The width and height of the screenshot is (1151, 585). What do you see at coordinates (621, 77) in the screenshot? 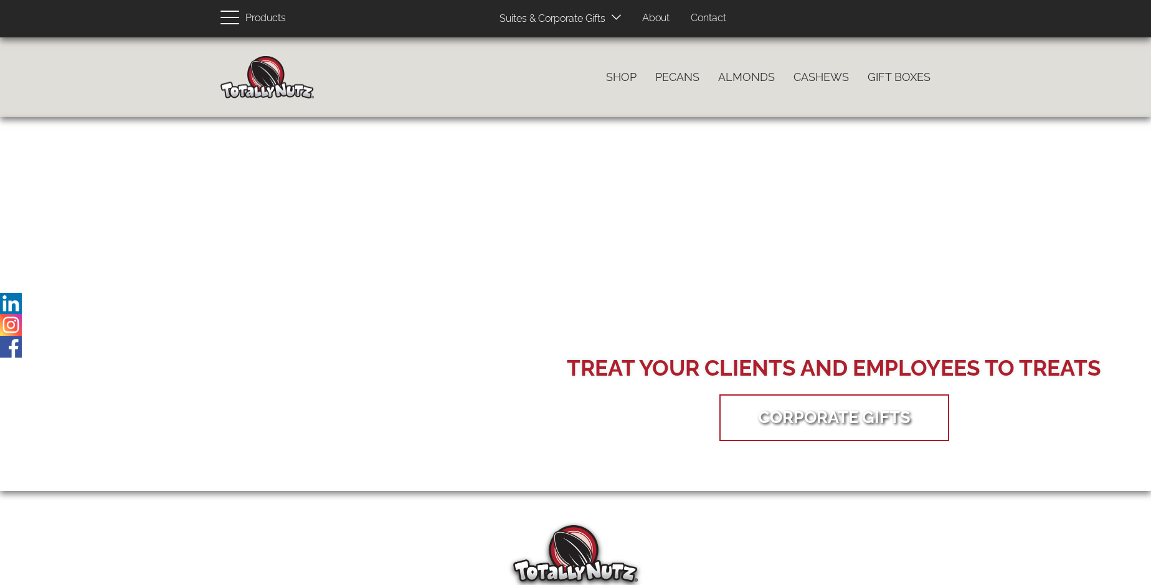
I see `a: Shop` at bounding box center [621, 77].